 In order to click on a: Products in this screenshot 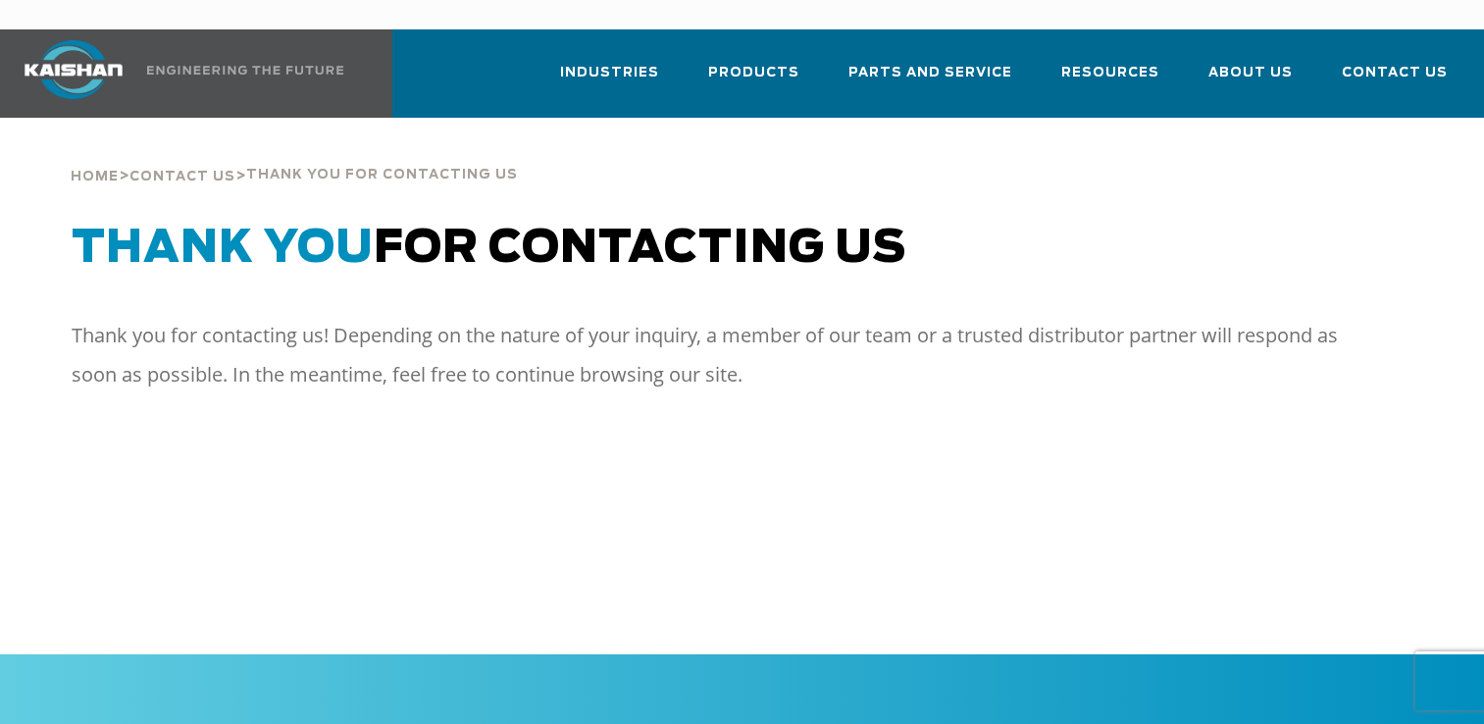, I will do `click(753, 80)`.